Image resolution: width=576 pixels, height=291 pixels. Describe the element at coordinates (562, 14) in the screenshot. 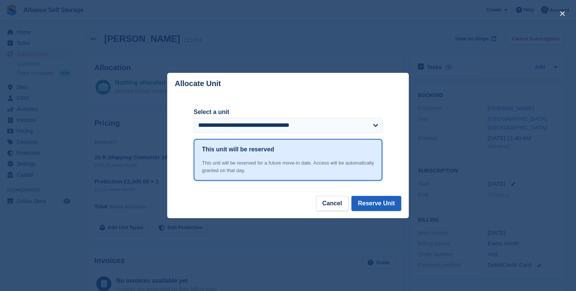

I see `button: close` at that location.